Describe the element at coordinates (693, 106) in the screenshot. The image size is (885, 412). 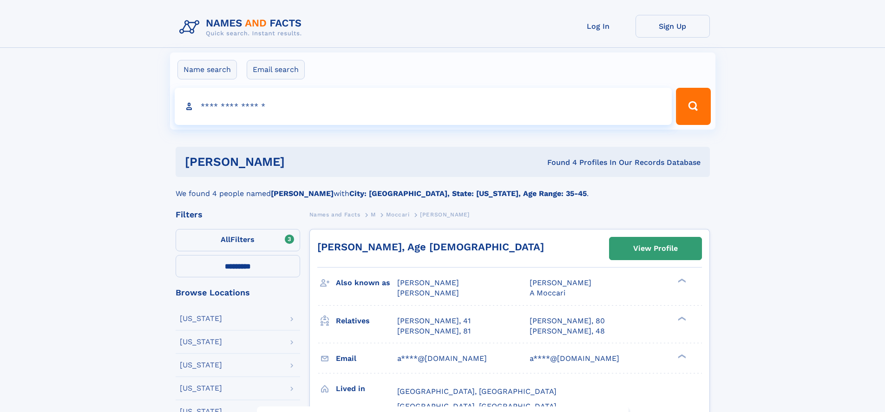
I see `button: Search Button` at that location.